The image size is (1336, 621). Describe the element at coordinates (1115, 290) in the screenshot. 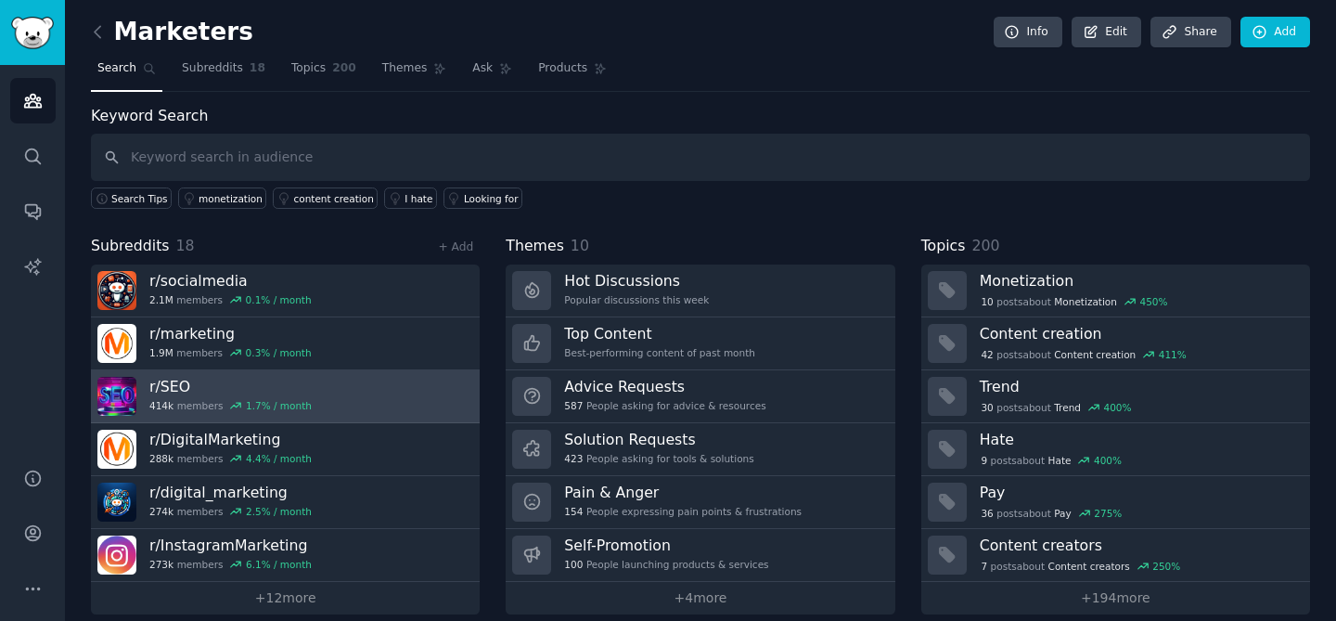

I see `a: Monetization10postsaboutMonetization450%` at that location.